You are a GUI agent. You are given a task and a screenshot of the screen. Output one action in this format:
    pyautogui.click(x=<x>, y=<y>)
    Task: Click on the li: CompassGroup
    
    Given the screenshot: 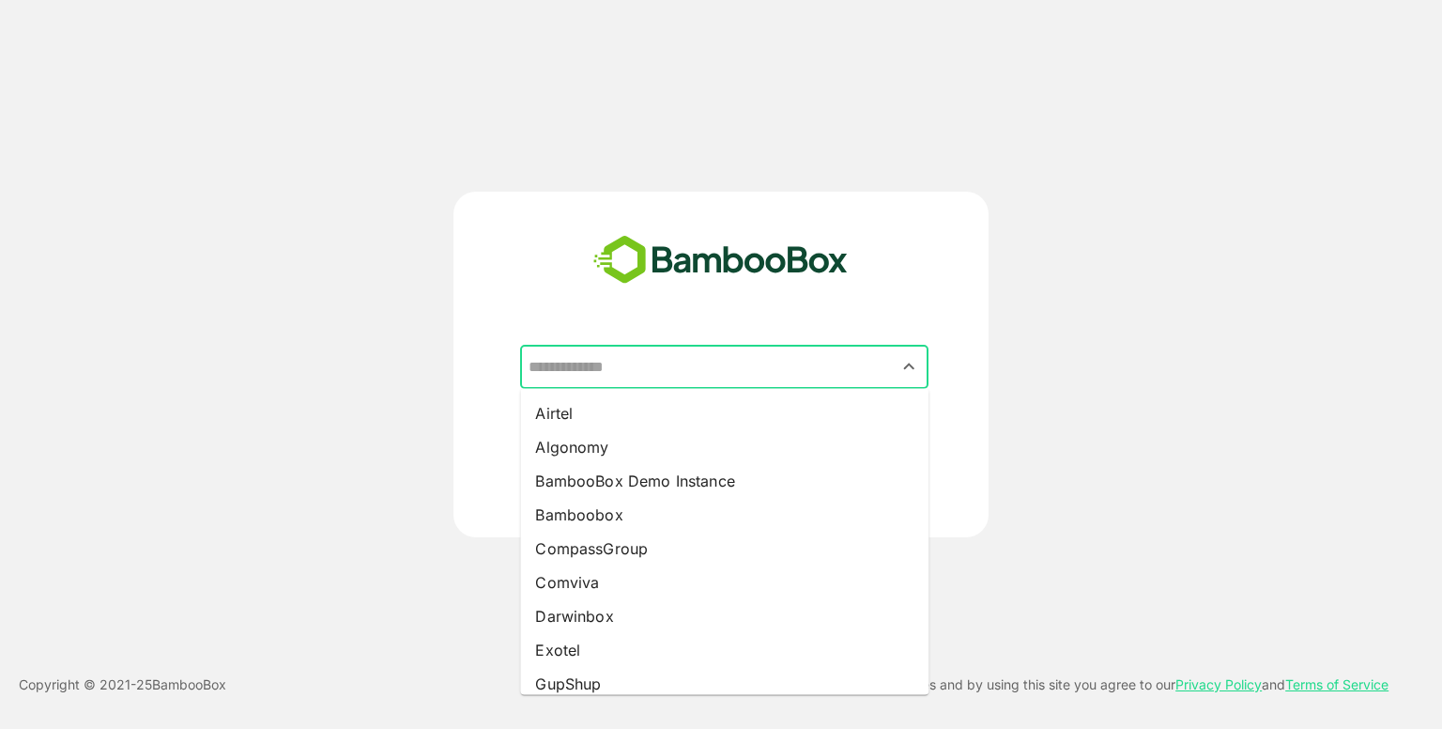 What is the action you would take?
    pyautogui.click(x=724, y=548)
    